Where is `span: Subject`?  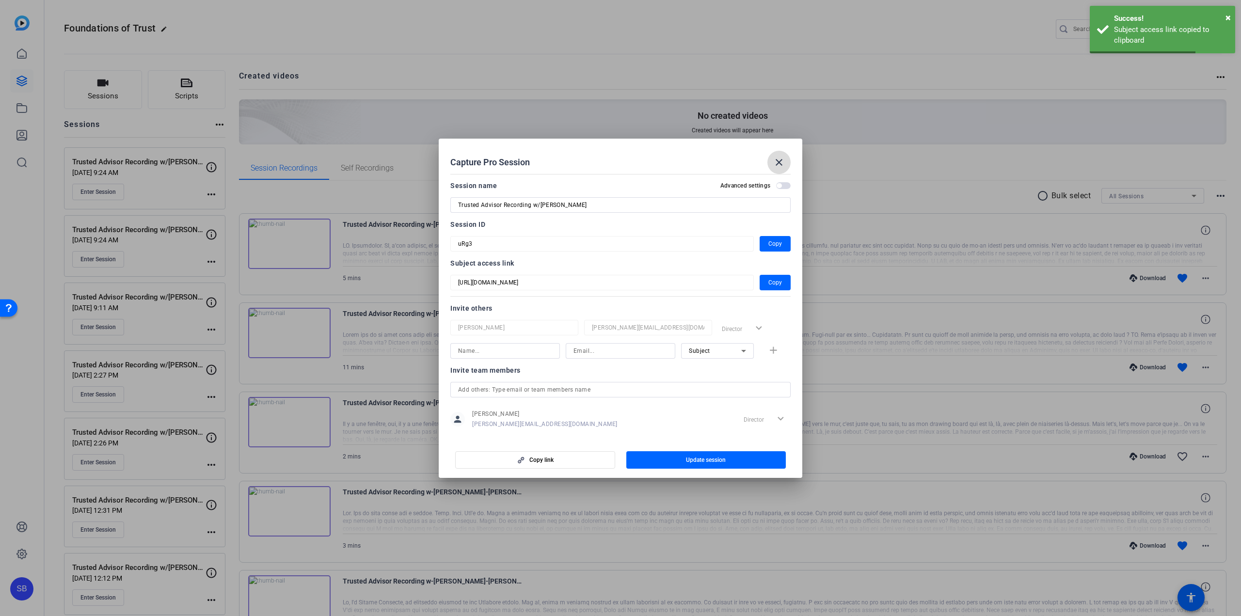
span: Subject is located at coordinates (700, 351).